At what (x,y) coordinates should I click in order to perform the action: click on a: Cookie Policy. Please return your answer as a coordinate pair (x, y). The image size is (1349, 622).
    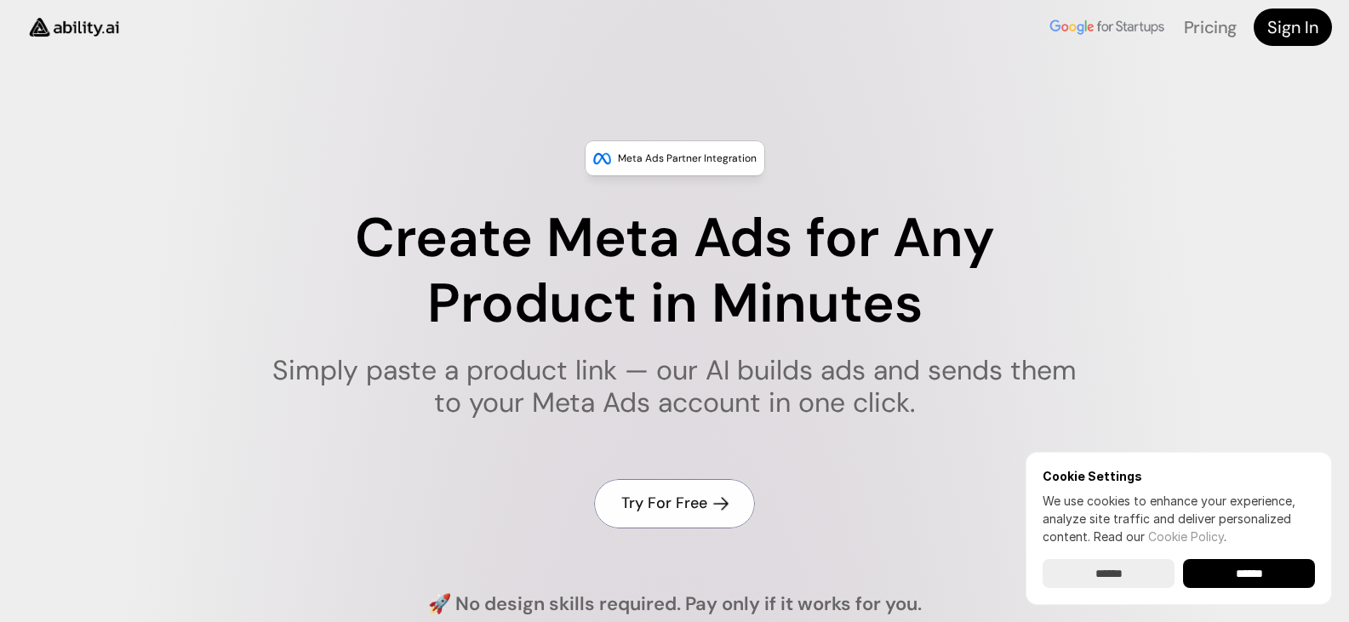
    Looking at the image, I should click on (1185, 536).